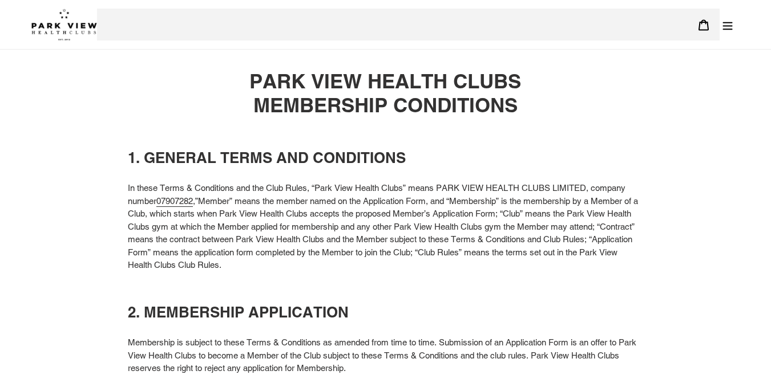 This screenshot has height=387, width=771. I want to click on a: 07907282, so click(175, 201).